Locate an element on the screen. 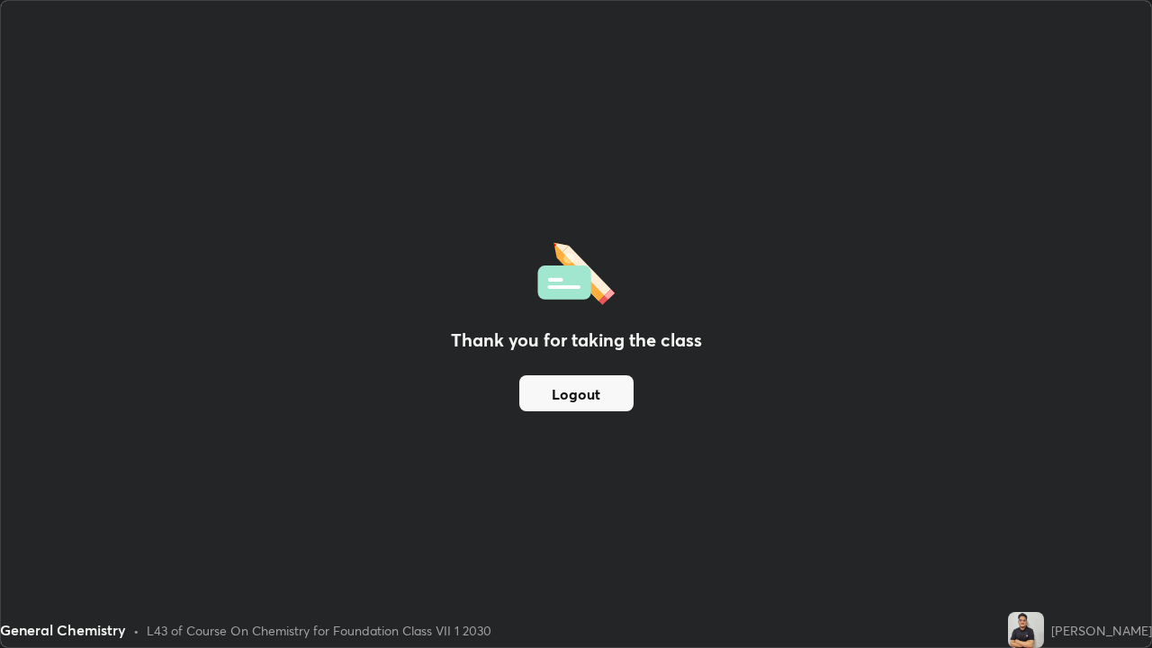 This screenshot has width=1152, height=648. h2: Thank you for taking the class is located at coordinates (576, 340).